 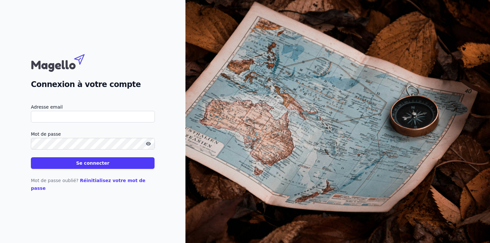 I want to click on h2: Connexion à votre compte, so click(x=93, y=84).